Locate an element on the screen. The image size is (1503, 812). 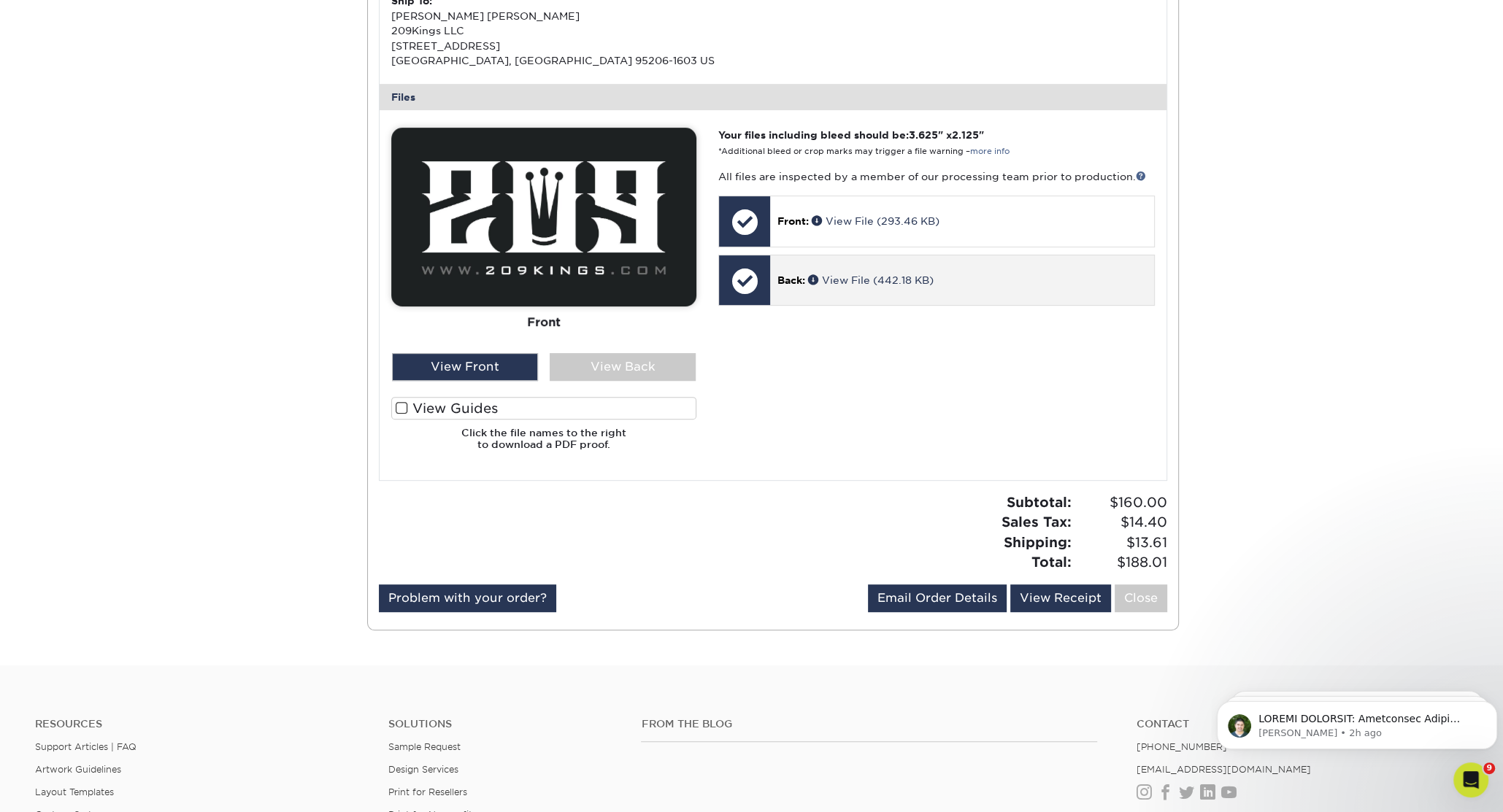
p: All files are inspected by a member of our processing team prior to production. is located at coordinates (936, 177).